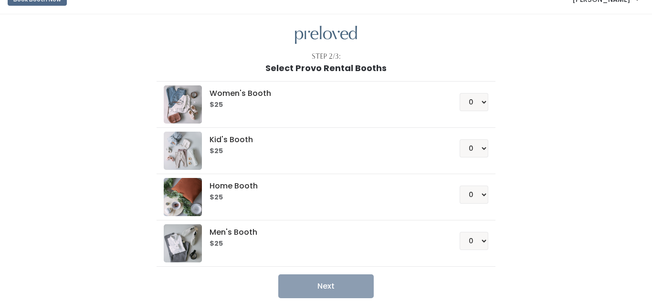  I want to click on h5: Men's Booth, so click(323, 232).